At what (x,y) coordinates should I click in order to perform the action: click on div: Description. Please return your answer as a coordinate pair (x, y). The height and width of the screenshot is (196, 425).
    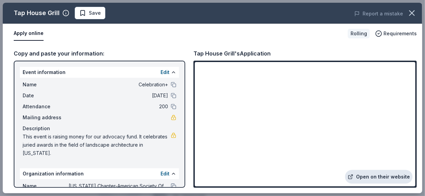
    Looking at the image, I should click on (99, 129).